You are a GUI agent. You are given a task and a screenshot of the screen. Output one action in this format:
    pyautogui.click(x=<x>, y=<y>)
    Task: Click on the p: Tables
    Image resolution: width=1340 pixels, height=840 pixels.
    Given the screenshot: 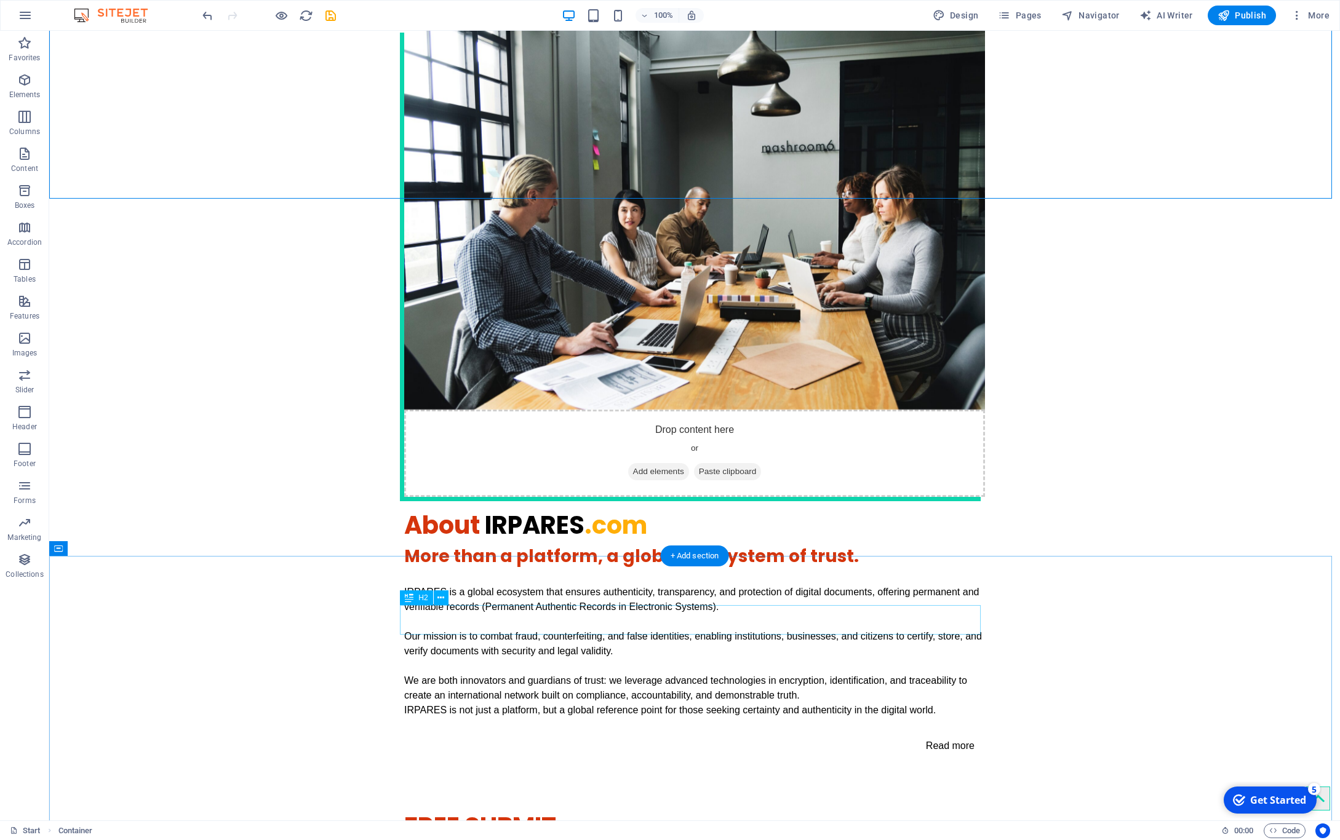 What is the action you would take?
    pyautogui.click(x=25, y=279)
    